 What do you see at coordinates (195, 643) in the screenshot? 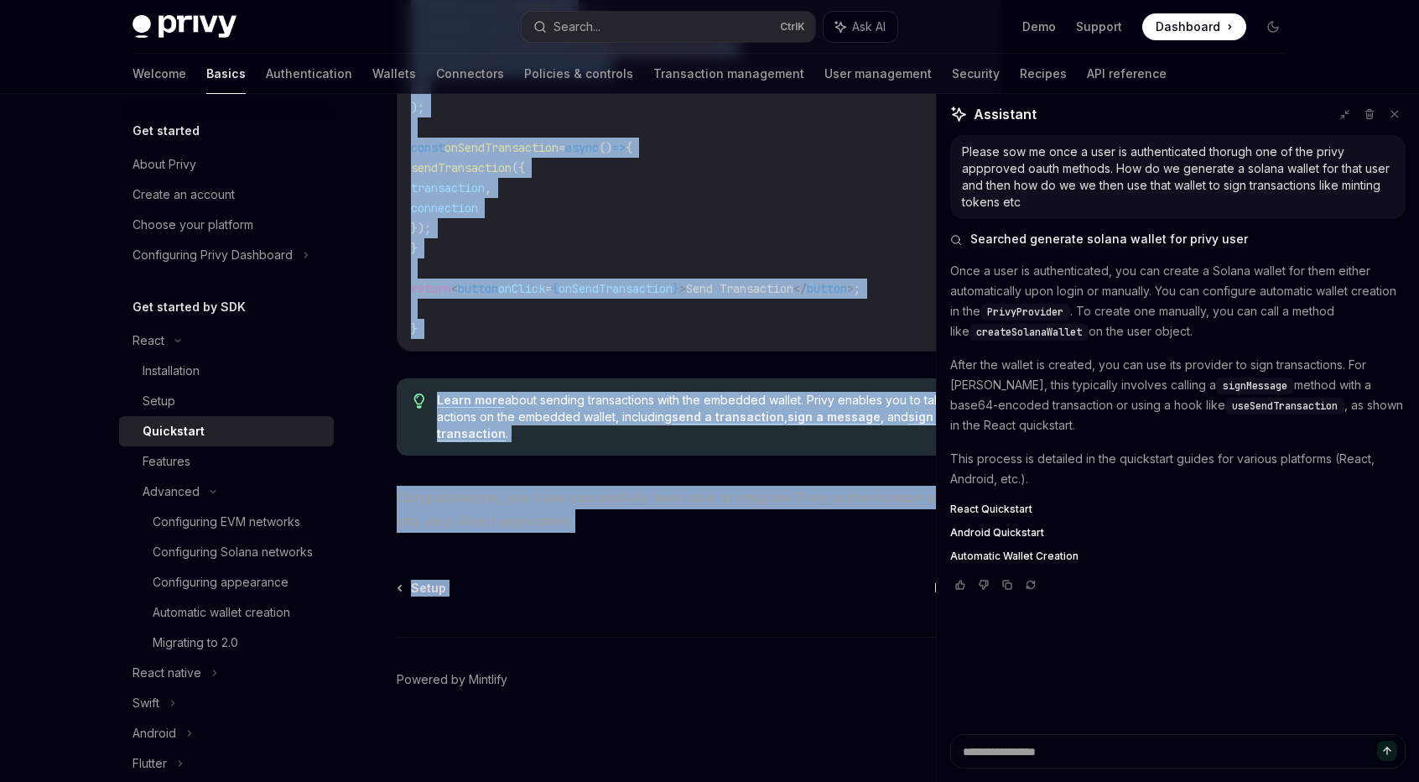
I see `div: Migrating to 2.0` at bounding box center [195, 643].